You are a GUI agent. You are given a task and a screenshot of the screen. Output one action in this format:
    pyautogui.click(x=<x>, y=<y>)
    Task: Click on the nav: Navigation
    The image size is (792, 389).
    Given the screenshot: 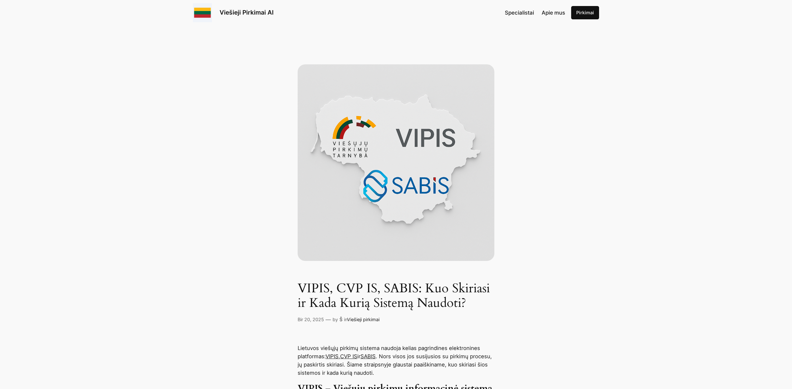 What is the action you would take?
    pyautogui.click(x=535, y=13)
    